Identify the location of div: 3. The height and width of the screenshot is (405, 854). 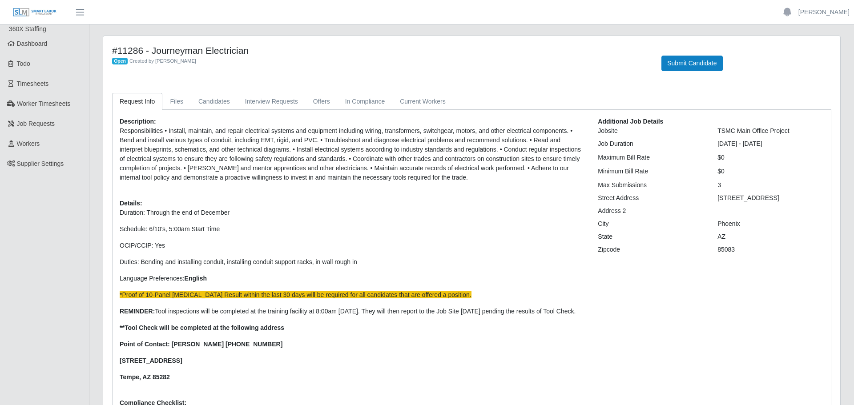
(770, 185).